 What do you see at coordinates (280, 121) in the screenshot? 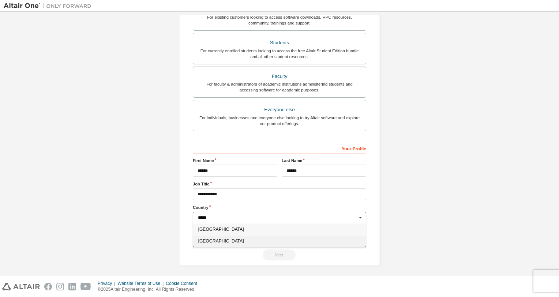
I see `div: For individuals, businesses and everyone else looking to try Altair software and explore our prod...` at bounding box center [280, 121].